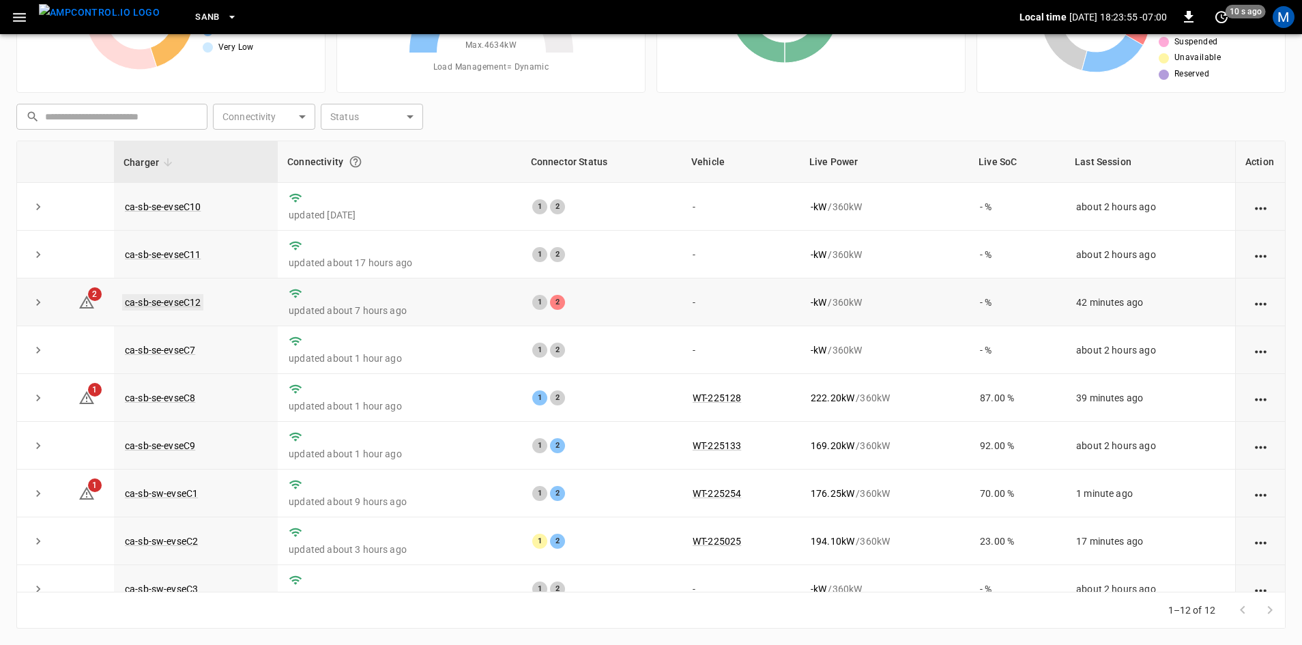  I want to click on button: Connection between the charger and our software., so click(356, 162).